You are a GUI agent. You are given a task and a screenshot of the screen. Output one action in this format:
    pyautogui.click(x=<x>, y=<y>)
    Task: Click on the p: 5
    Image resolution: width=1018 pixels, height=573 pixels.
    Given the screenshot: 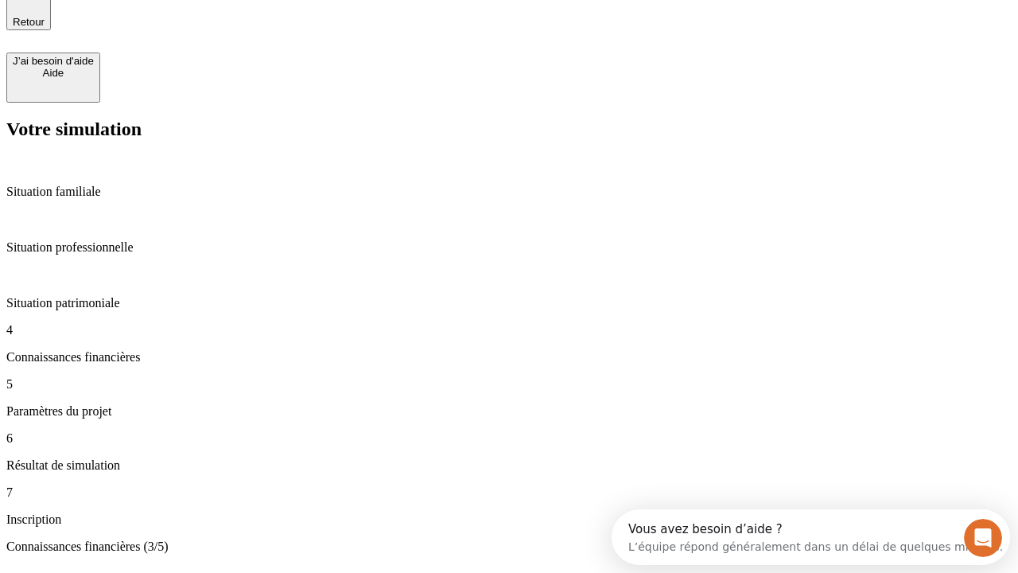 What is the action you would take?
    pyautogui.click(x=509, y=384)
    